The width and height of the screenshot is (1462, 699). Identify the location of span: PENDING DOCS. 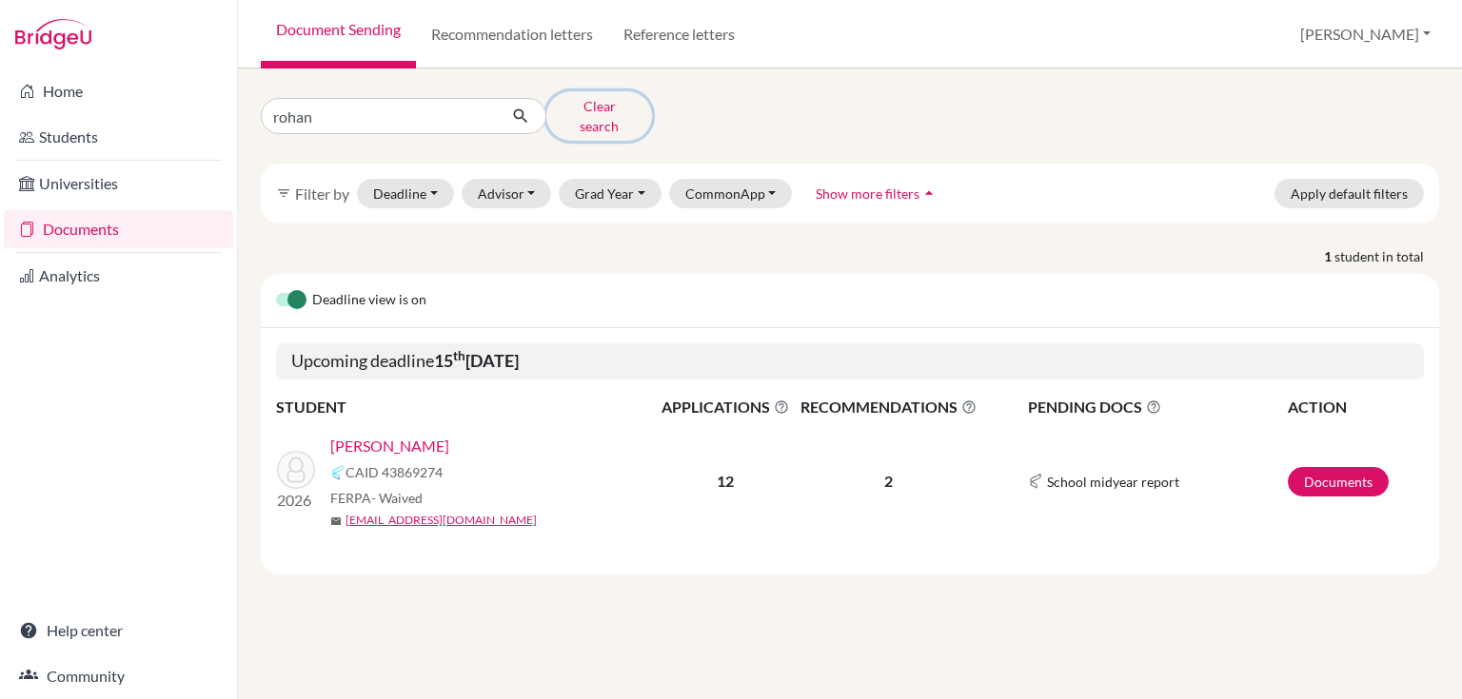
(1156, 407).